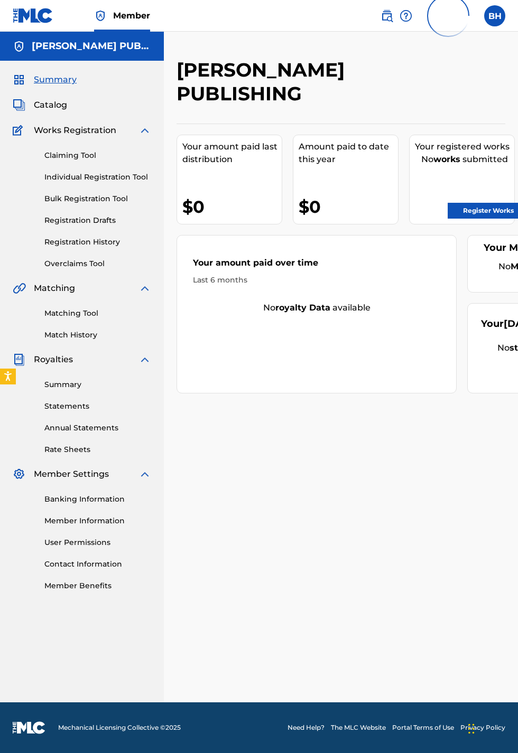  I want to click on div: Amount paid to date this year, so click(348, 153).